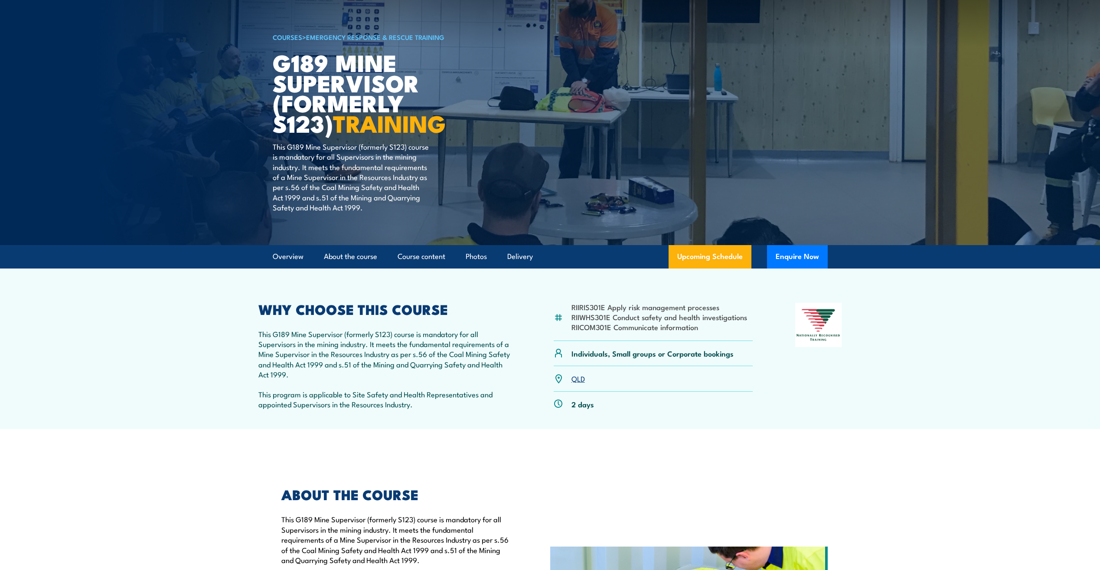  Describe the element at coordinates (797, 257) in the screenshot. I see `button: Enquire Now` at that location.